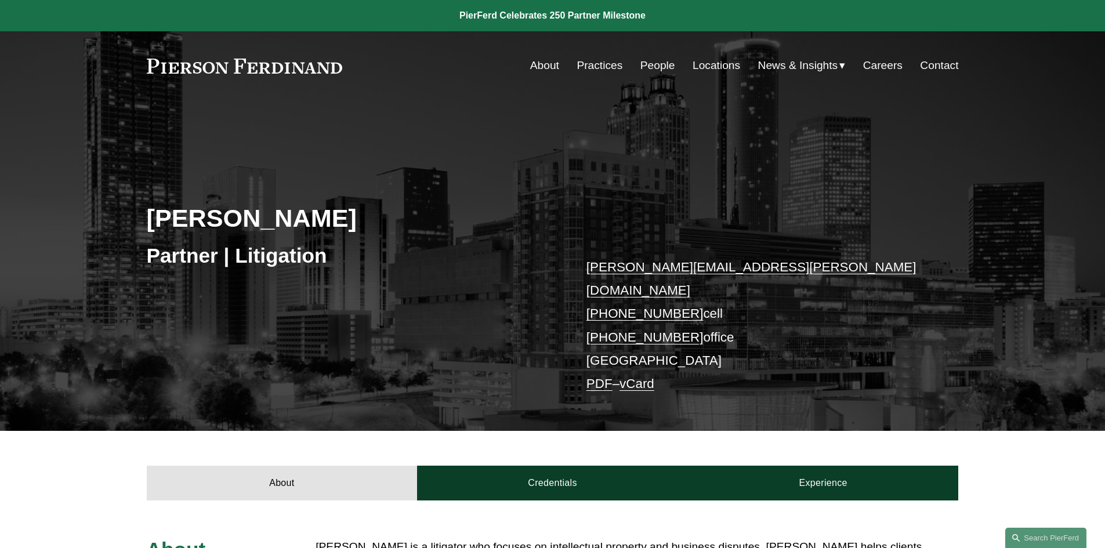 The height and width of the screenshot is (548, 1105). I want to click on a: vCard, so click(637, 383).